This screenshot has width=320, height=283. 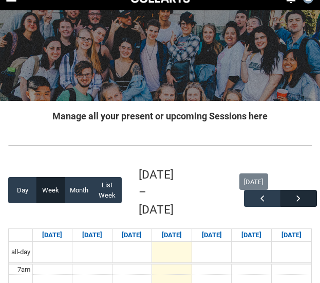 What do you see at coordinates (160, 145) in the screenshot?
I see `img: REDU_GREY_LINE` at bounding box center [160, 145].